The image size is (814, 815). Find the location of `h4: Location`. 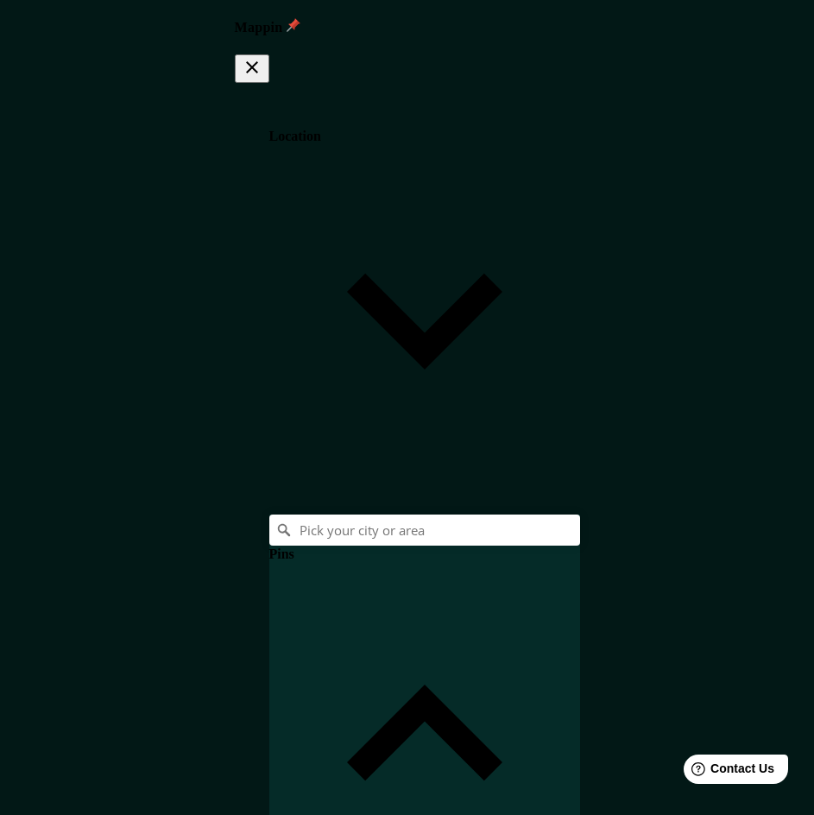

h4: Location is located at coordinates (295, 136).